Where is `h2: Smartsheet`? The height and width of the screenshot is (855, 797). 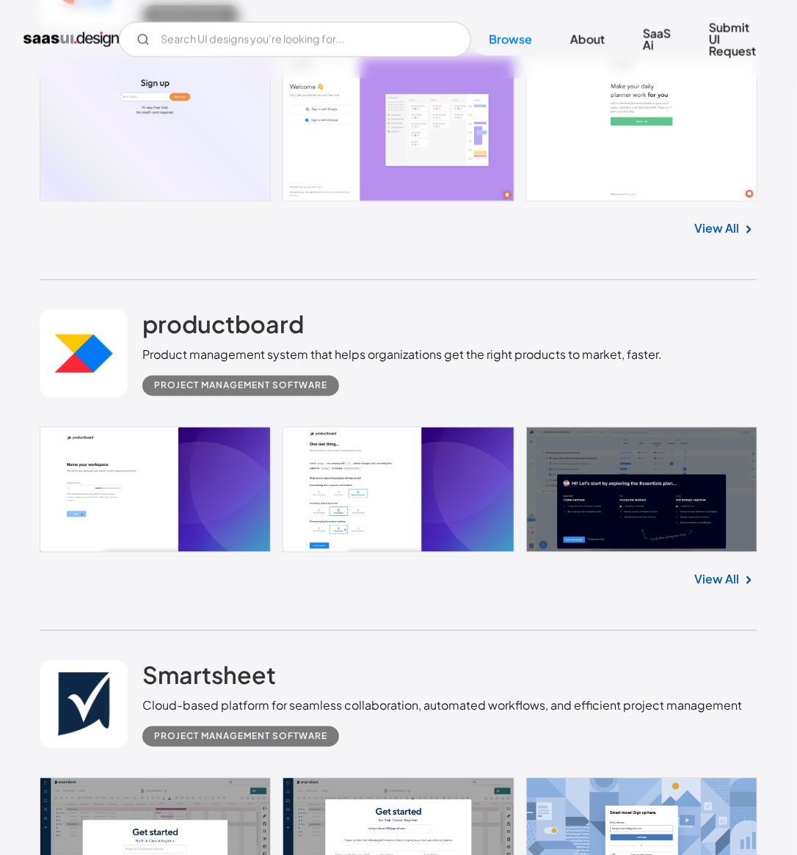 h2: Smartsheet is located at coordinates (209, 675).